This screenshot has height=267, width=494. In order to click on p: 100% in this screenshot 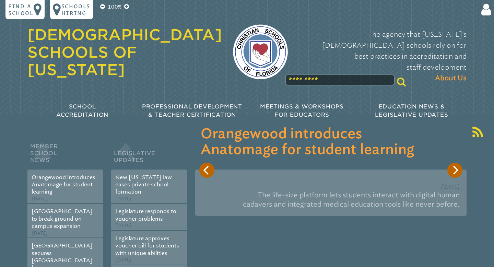, I will do `click(114, 7)`.